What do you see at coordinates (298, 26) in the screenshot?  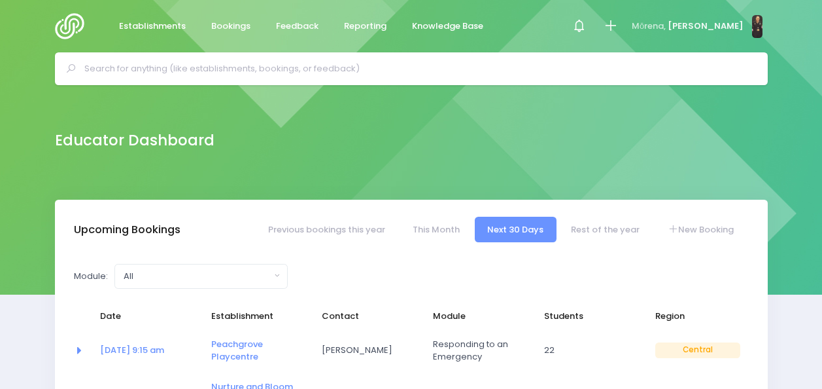 I see `a: Feedback` at bounding box center [298, 26].